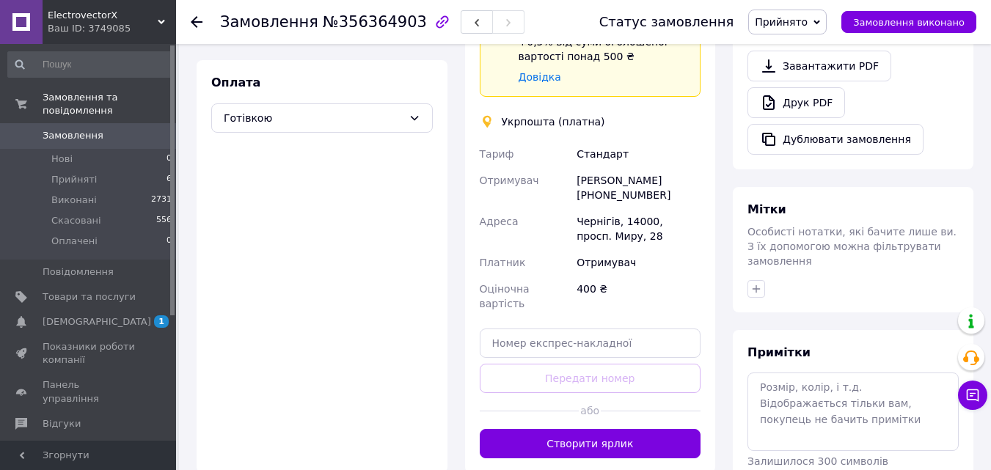  I want to click on span: Товари та послуги, so click(89, 297).